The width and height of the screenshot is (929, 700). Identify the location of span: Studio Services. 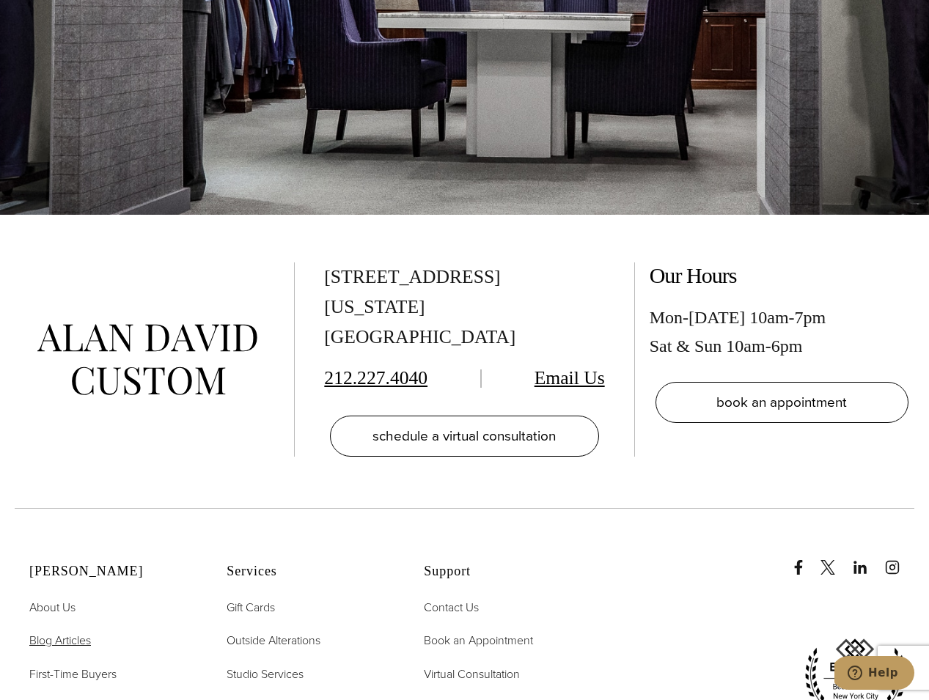
(265, 674).